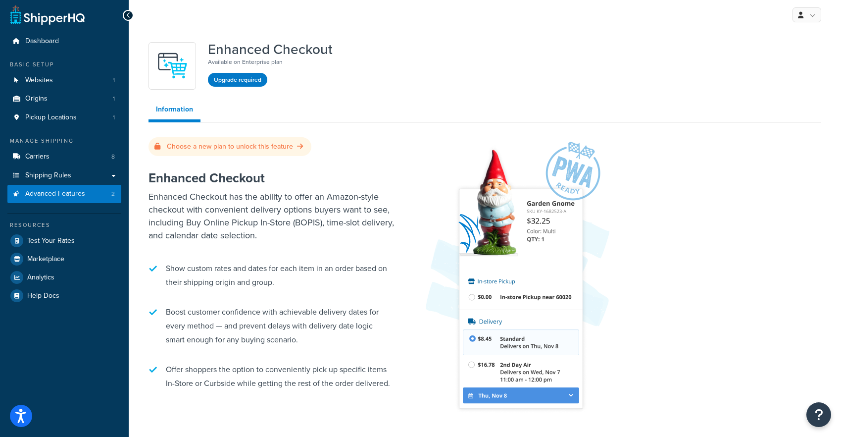  Describe the element at coordinates (39, 80) in the screenshot. I see `span: Websites` at that location.